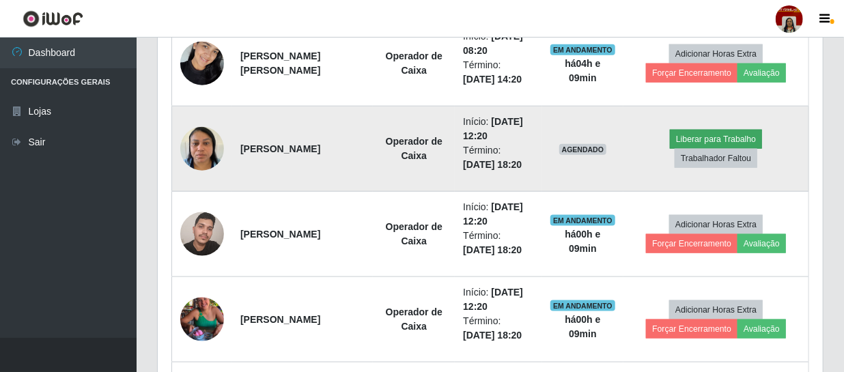  What do you see at coordinates (202, 320) in the screenshot?
I see `img: 1744399618911.jpeg` at bounding box center [202, 320].